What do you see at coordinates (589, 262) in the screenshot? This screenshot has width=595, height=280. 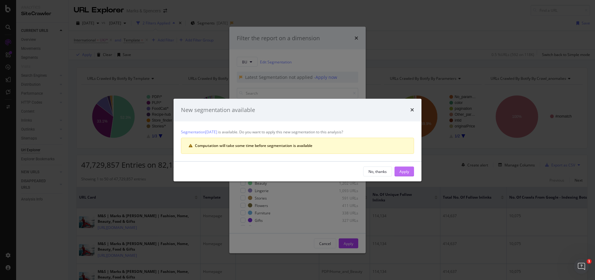 I see `span: 1` at bounding box center [589, 262].